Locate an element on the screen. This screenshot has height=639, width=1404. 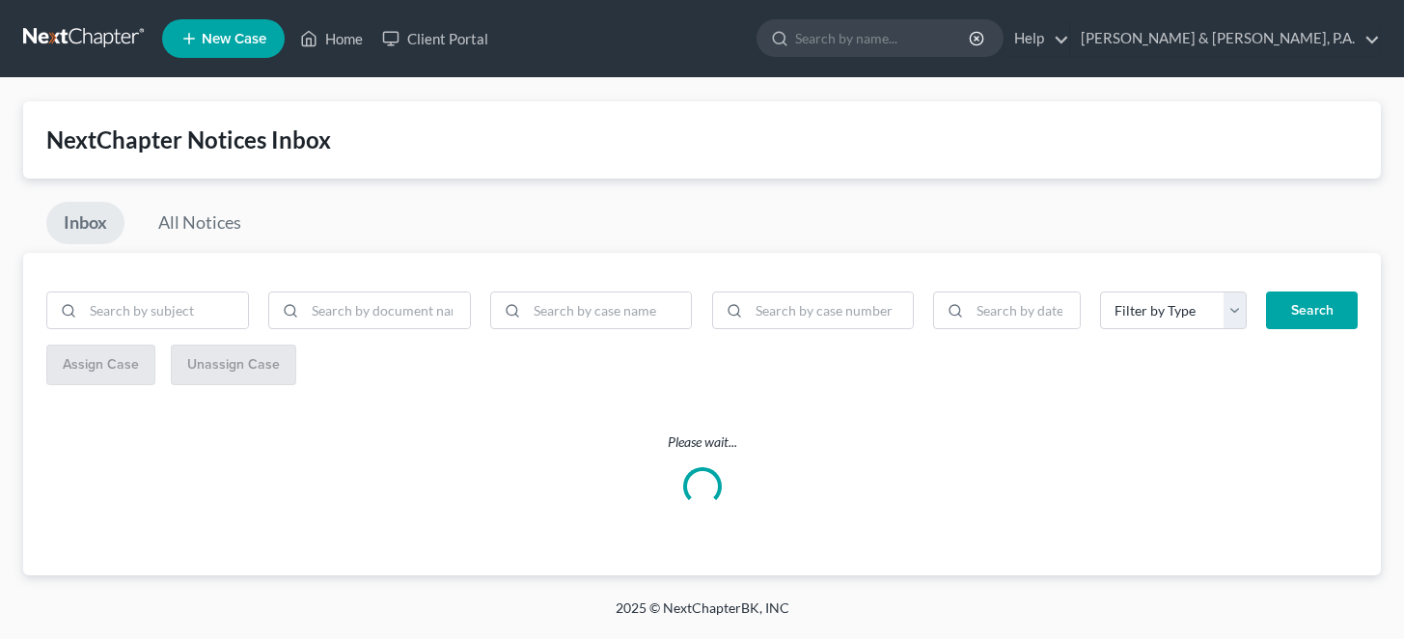
input: Search by subject is located at coordinates (165, 311).